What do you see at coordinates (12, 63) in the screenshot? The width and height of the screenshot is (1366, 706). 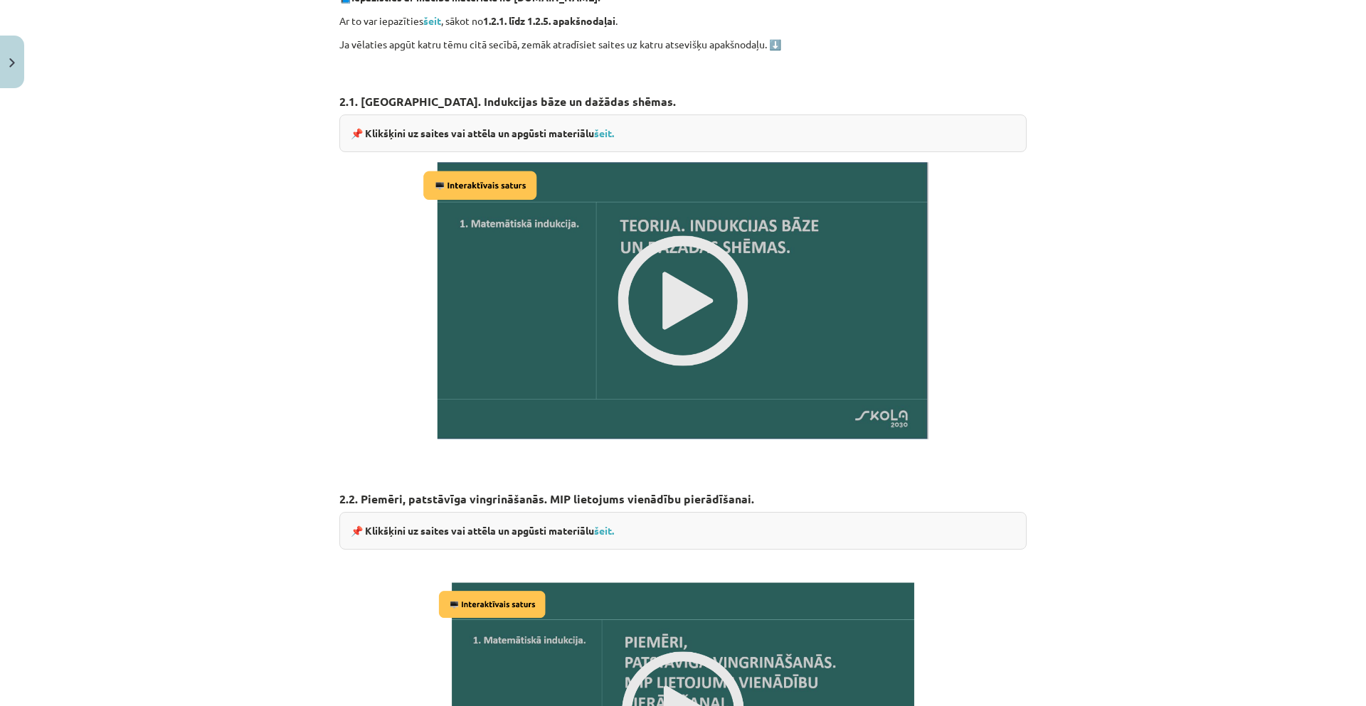 I see `img: icon-close-lesson-0947bae3869378f0d4975bcd49f059093ad1ed9edebbc8119c70593378902aed.svg` at bounding box center [12, 63].